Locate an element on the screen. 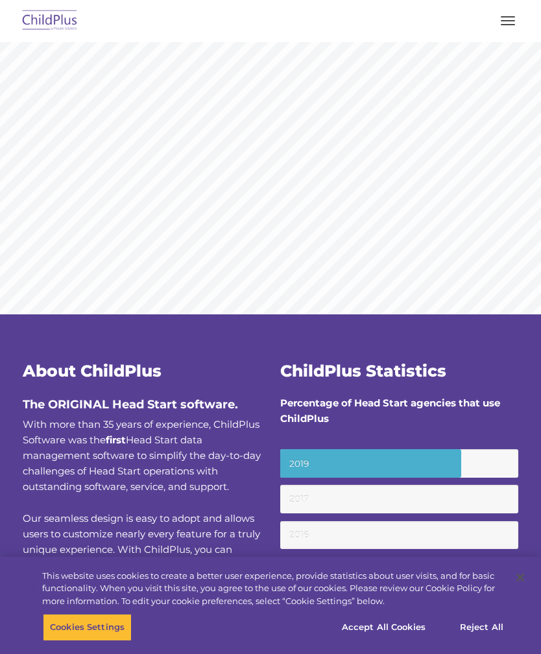 This screenshot has width=541, height=654. small: 2019 is located at coordinates (399, 464).